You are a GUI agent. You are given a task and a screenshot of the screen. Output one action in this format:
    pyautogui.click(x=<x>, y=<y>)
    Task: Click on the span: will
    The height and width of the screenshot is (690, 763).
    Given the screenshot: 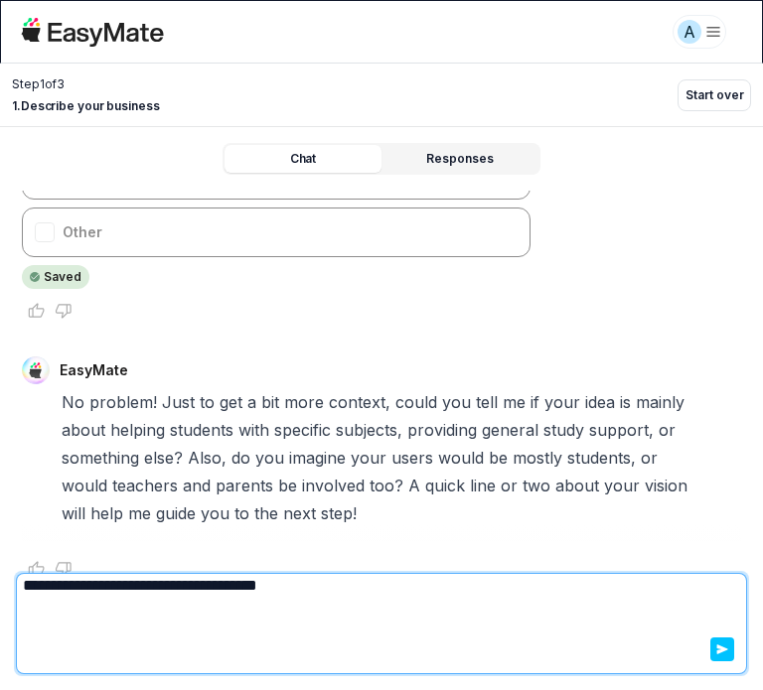 What is the action you would take?
    pyautogui.click(x=74, y=514)
    